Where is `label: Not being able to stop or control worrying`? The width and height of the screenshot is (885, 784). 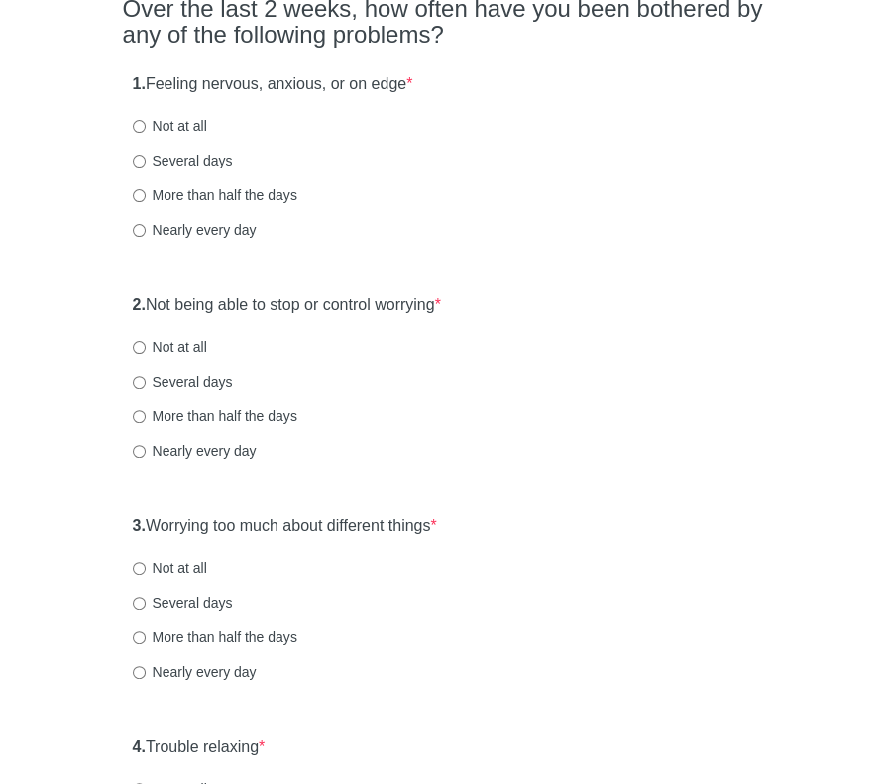 label: Not being able to stop or control worrying is located at coordinates (286, 305).